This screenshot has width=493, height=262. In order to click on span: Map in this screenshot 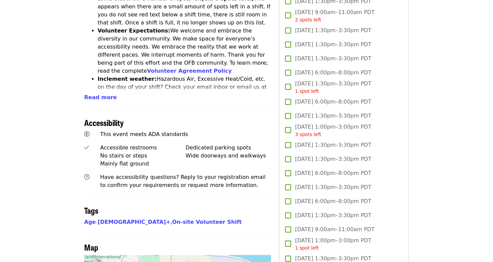, I will do `click(91, 247)`.